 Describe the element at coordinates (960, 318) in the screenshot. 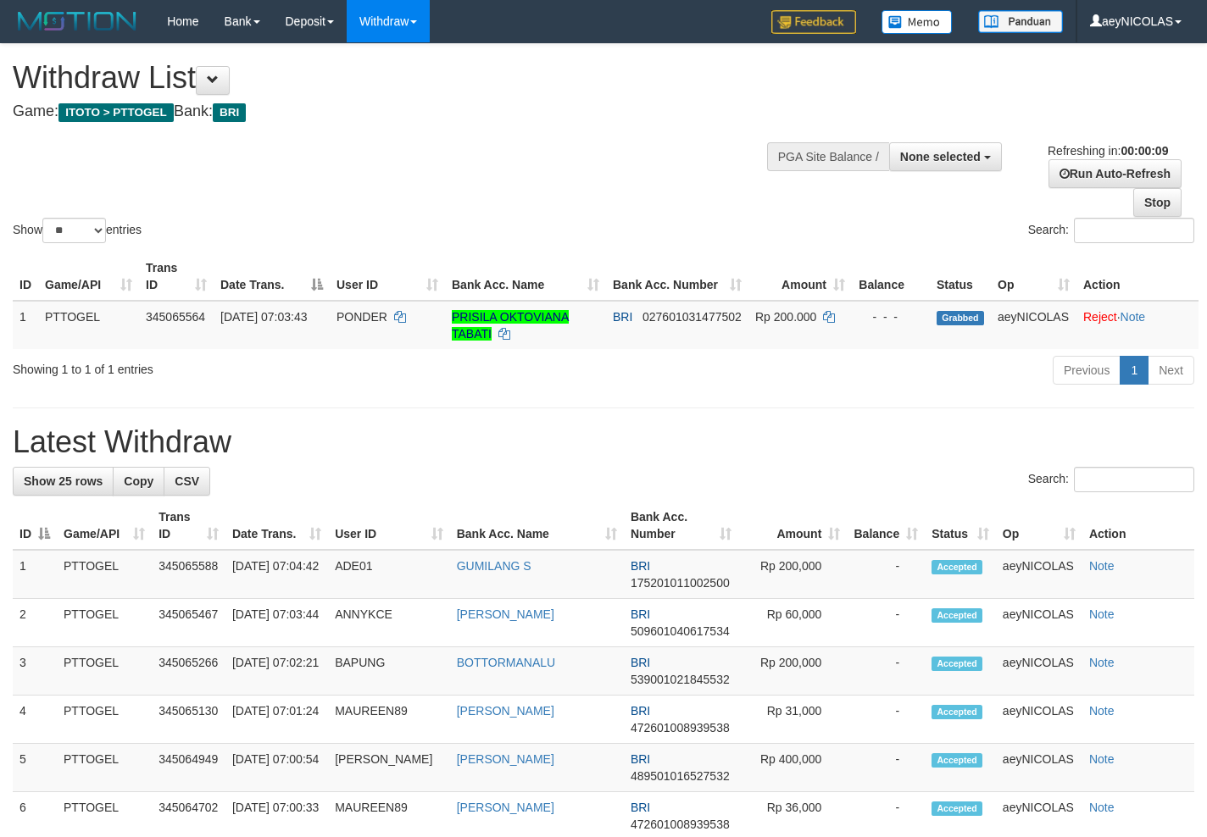

I see `span: Grabbed` at that location.